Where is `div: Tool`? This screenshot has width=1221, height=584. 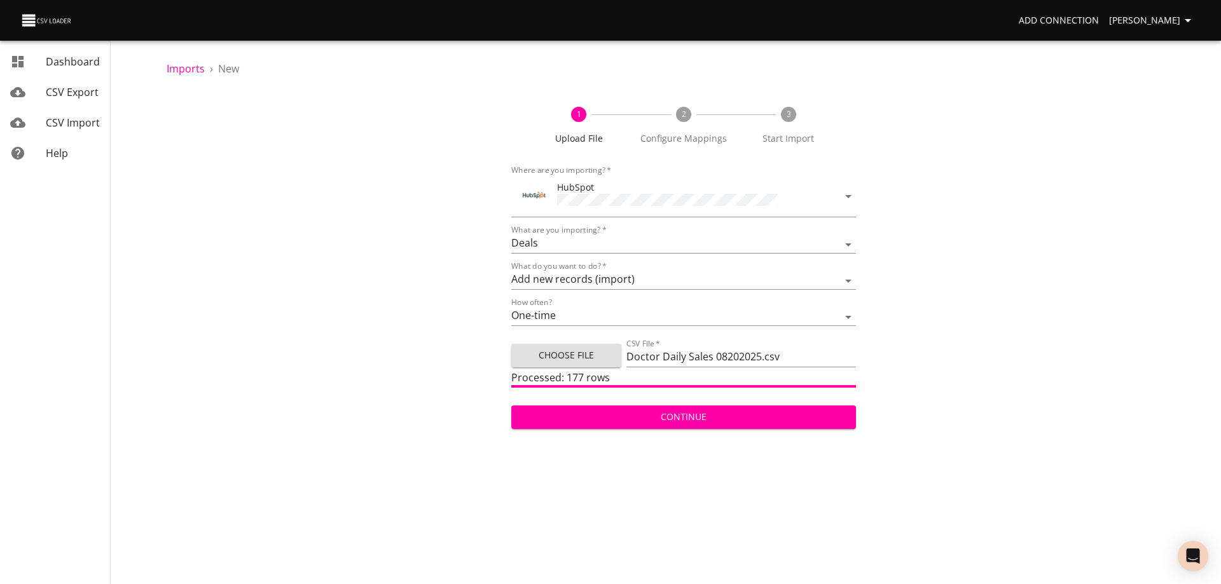
div: Tool is located at coordinates (534, 195).